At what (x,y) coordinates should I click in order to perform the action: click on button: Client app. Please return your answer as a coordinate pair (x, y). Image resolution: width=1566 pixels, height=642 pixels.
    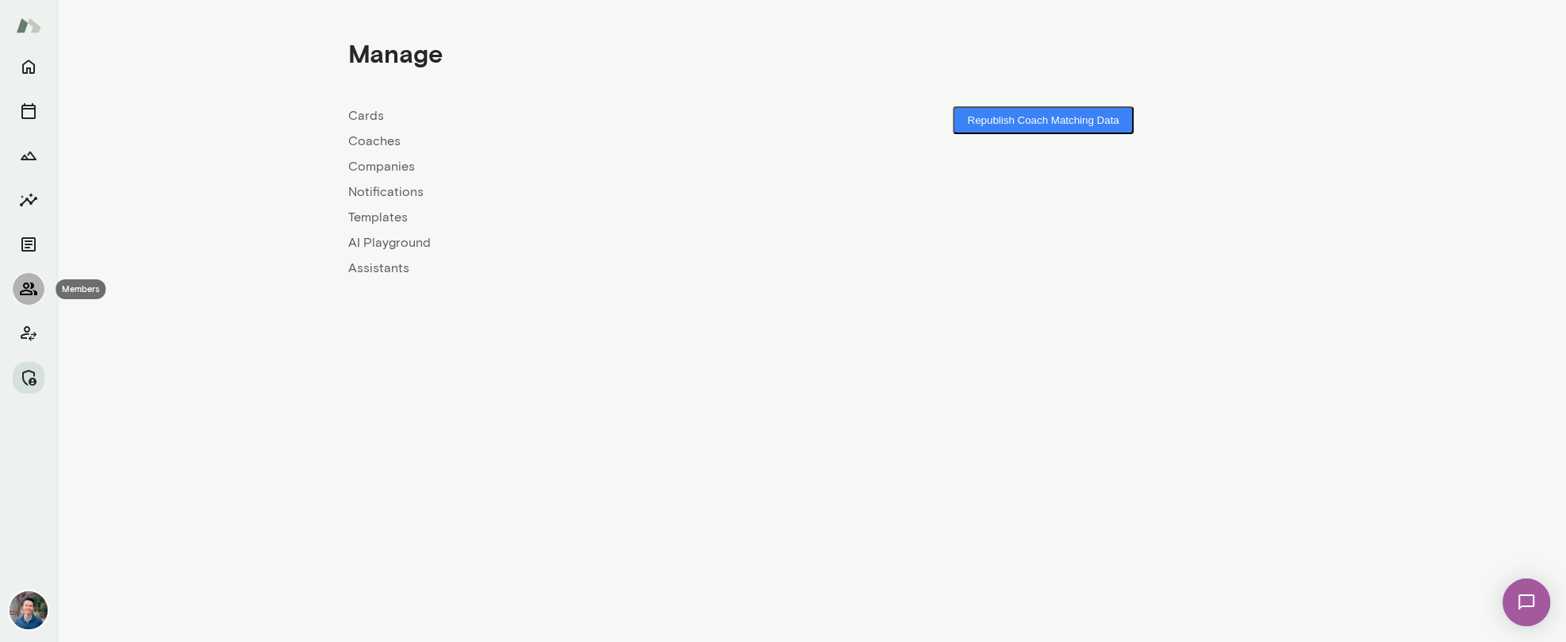
    Looking at the image, I should click on (29, 333).